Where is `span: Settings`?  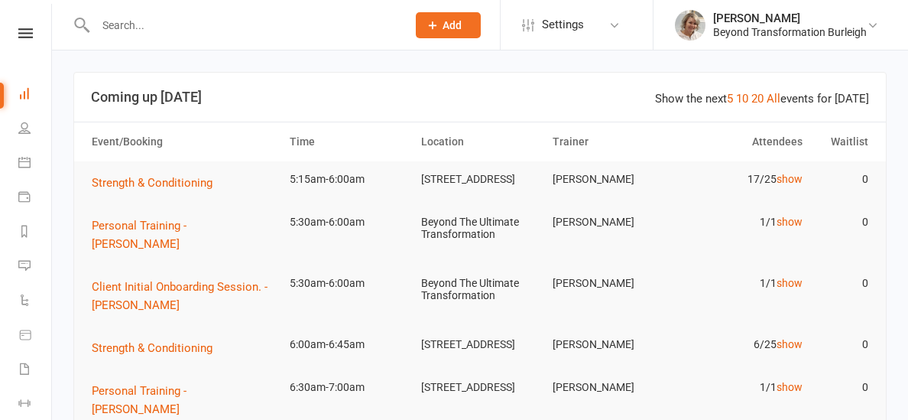 span: Settings is located at coordinates (563, 24).